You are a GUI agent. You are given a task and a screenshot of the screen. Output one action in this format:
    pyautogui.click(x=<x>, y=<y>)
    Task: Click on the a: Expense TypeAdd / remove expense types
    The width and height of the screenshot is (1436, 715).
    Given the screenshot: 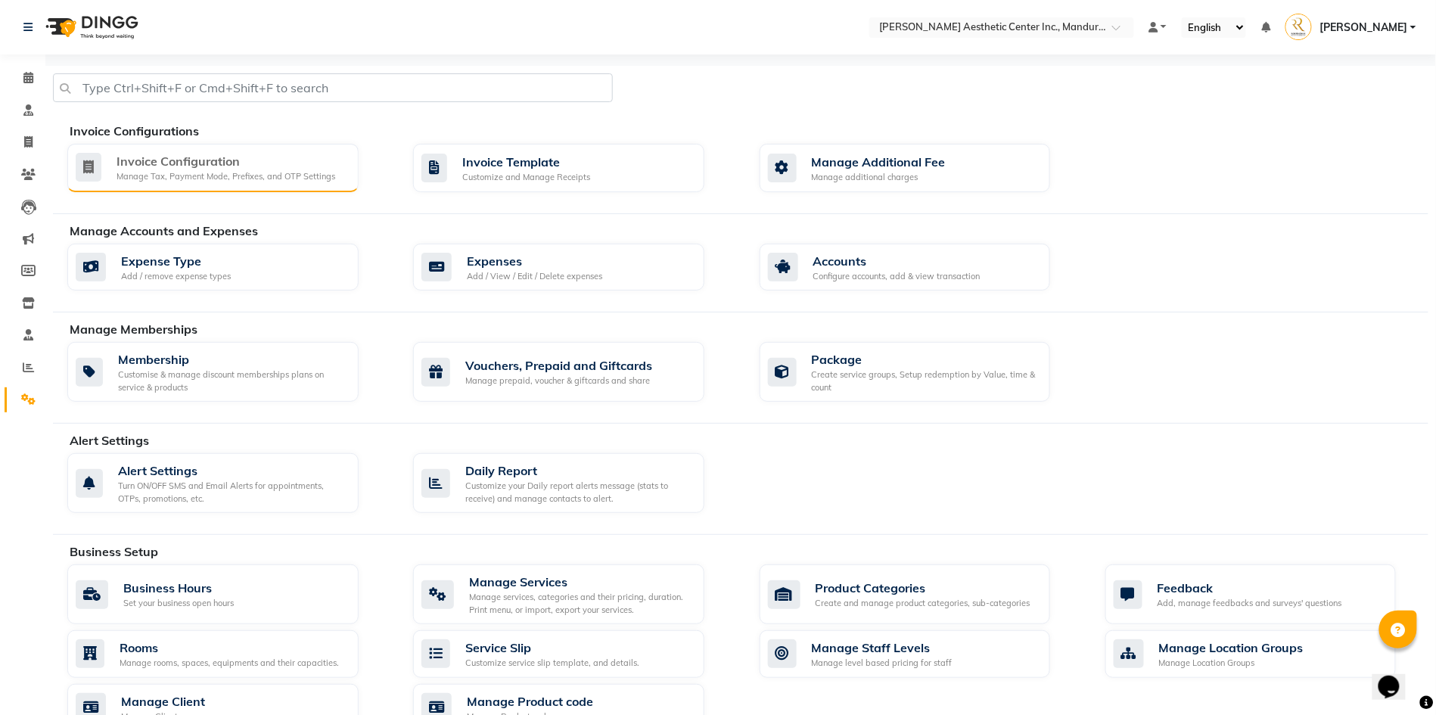 What is the action you would take?
    pyautogui.click(x=229, y=267)
    